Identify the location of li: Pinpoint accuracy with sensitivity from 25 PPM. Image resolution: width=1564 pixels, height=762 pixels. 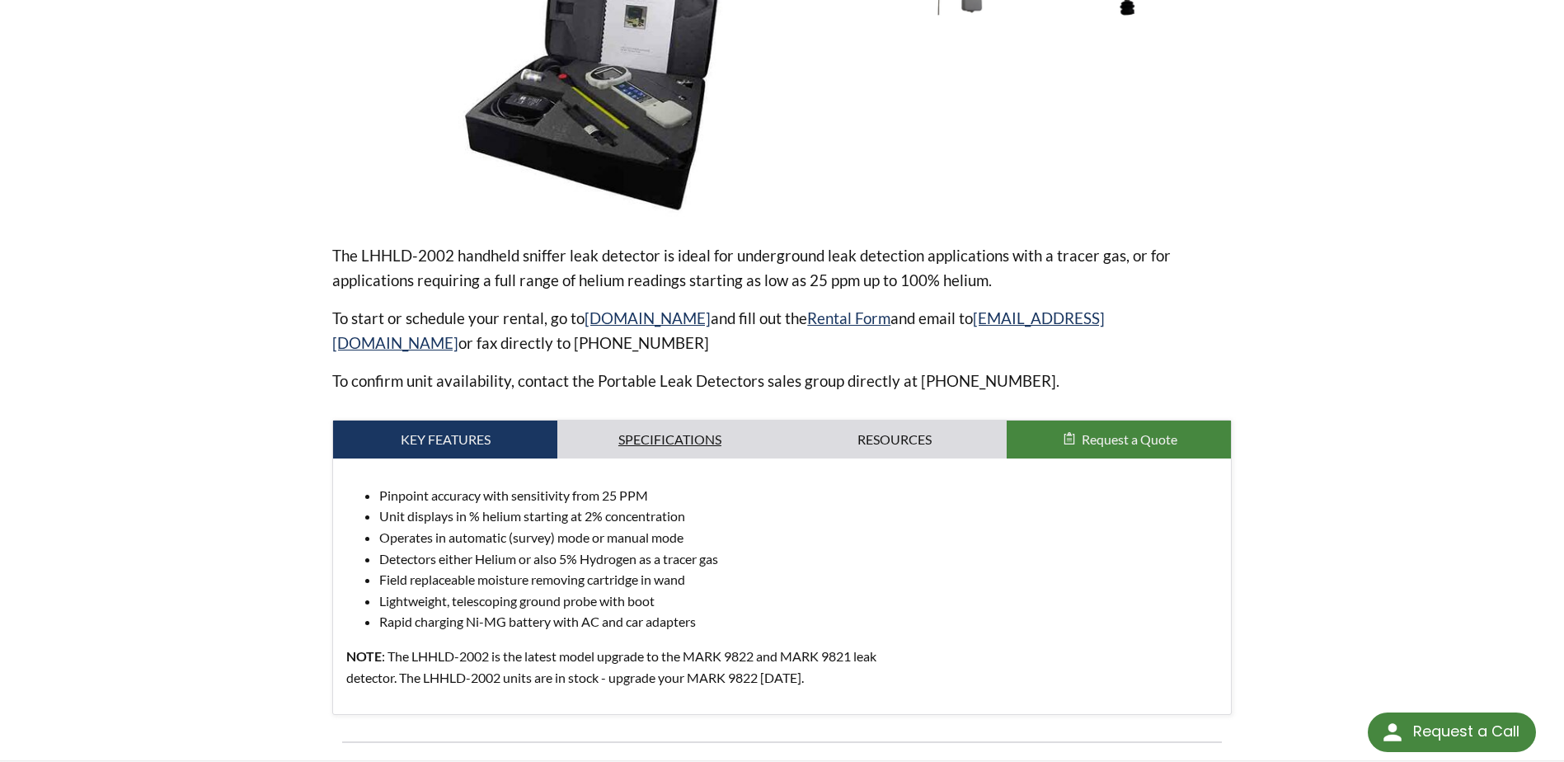
(798, 495).